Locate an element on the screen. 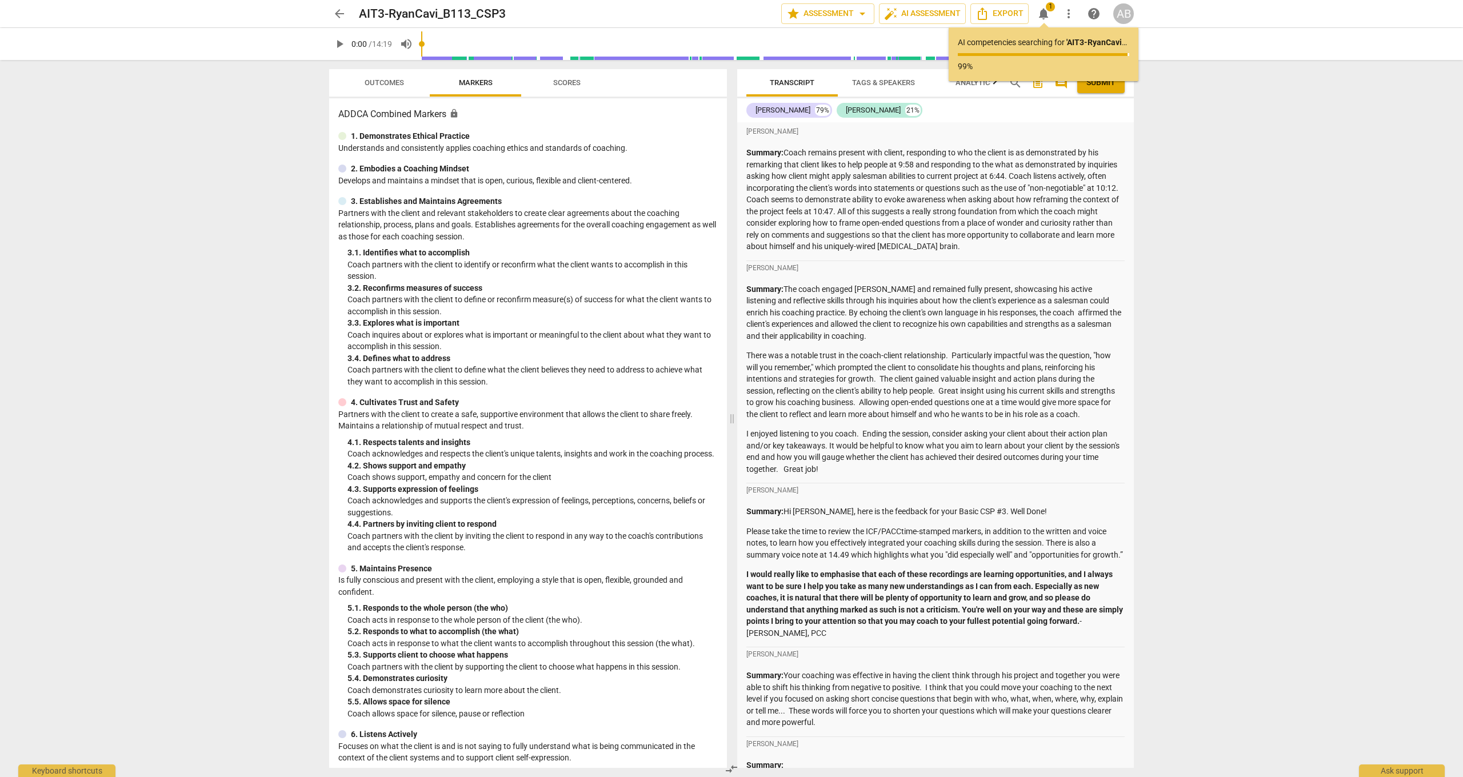 The image size is (1463, 777). span: Outcomes is located at coordinates (384, 82).